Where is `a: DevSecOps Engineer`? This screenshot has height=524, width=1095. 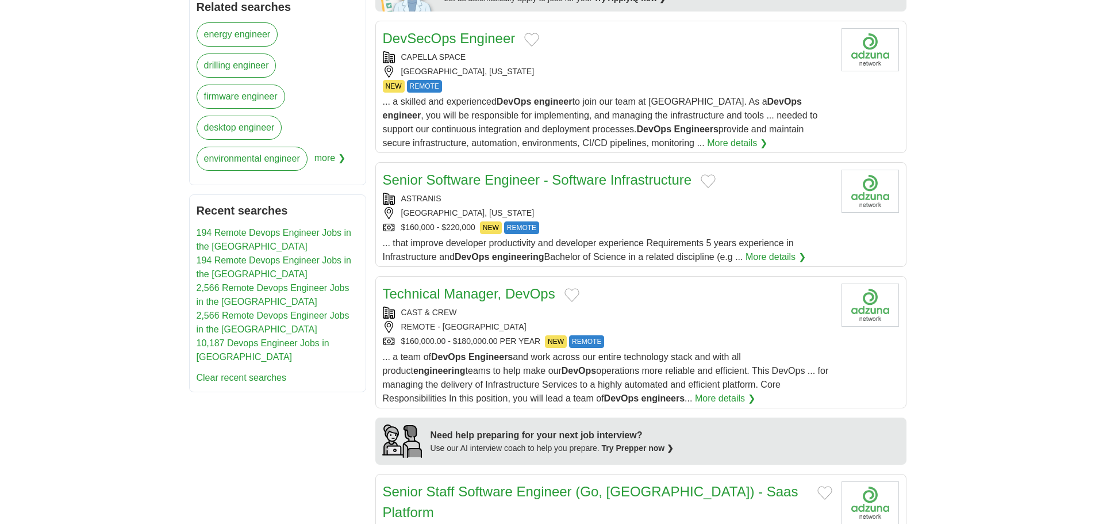
a: DevSecOps Engineer is located at coordinates (449, 38).